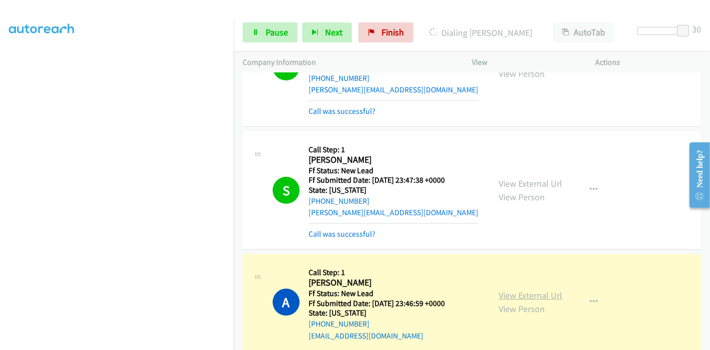 This screenshot has height=350, width=710. What do you see at coordinates (327, 32) in the screenshot?
I see `button: Next` at bounding box center [327, 32].